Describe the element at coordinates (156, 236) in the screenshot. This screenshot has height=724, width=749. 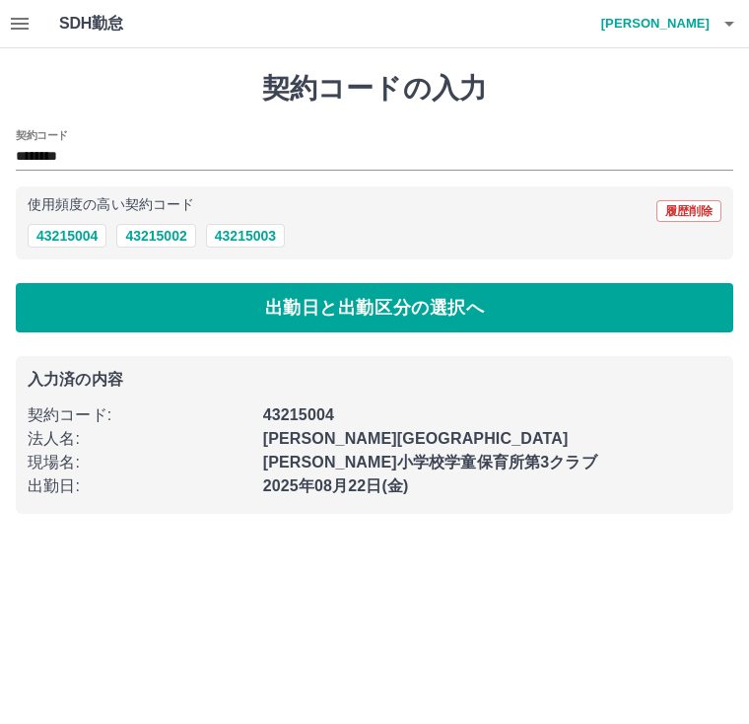
I see `button: 43215002` at that location.